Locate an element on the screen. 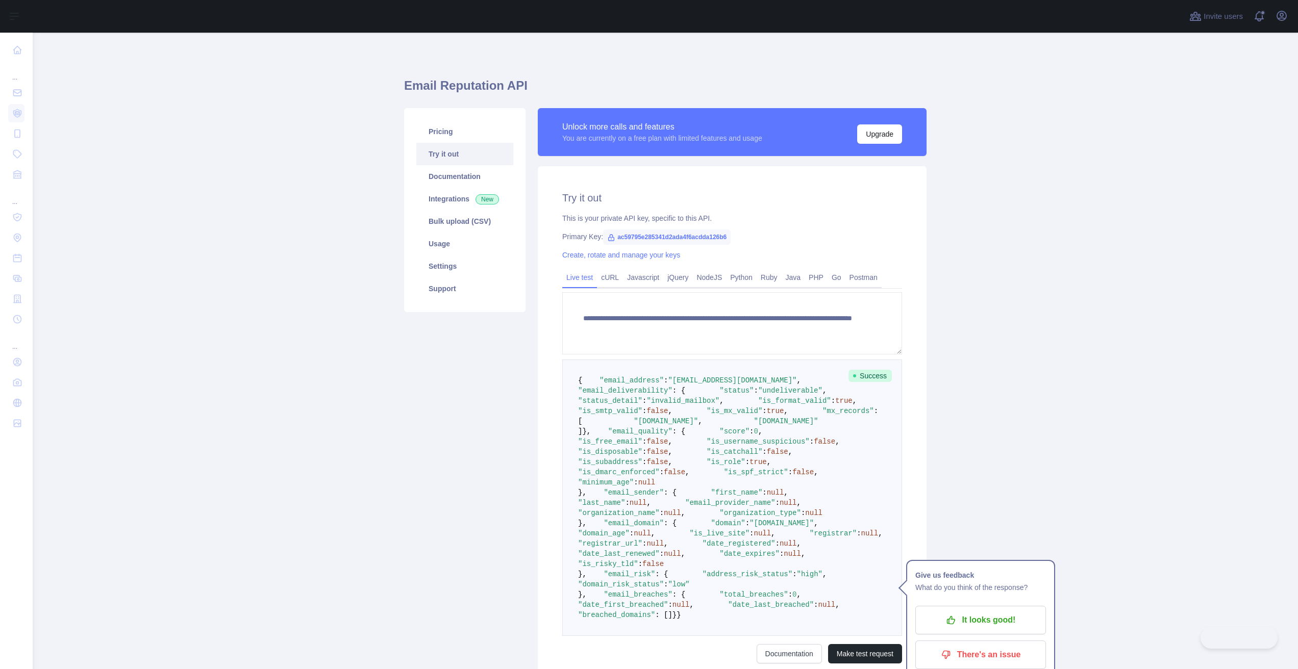 Image resolution: width=1298 pixels, height=669 pixels. span: "invalid_mailbox" is located at coordinates (683, 401).